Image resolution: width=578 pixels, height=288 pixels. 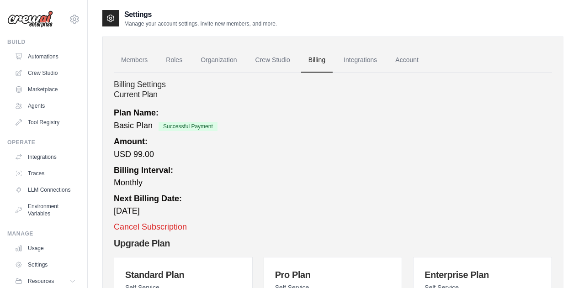 I want to click on a: Roles, so click(x=174, y=60).